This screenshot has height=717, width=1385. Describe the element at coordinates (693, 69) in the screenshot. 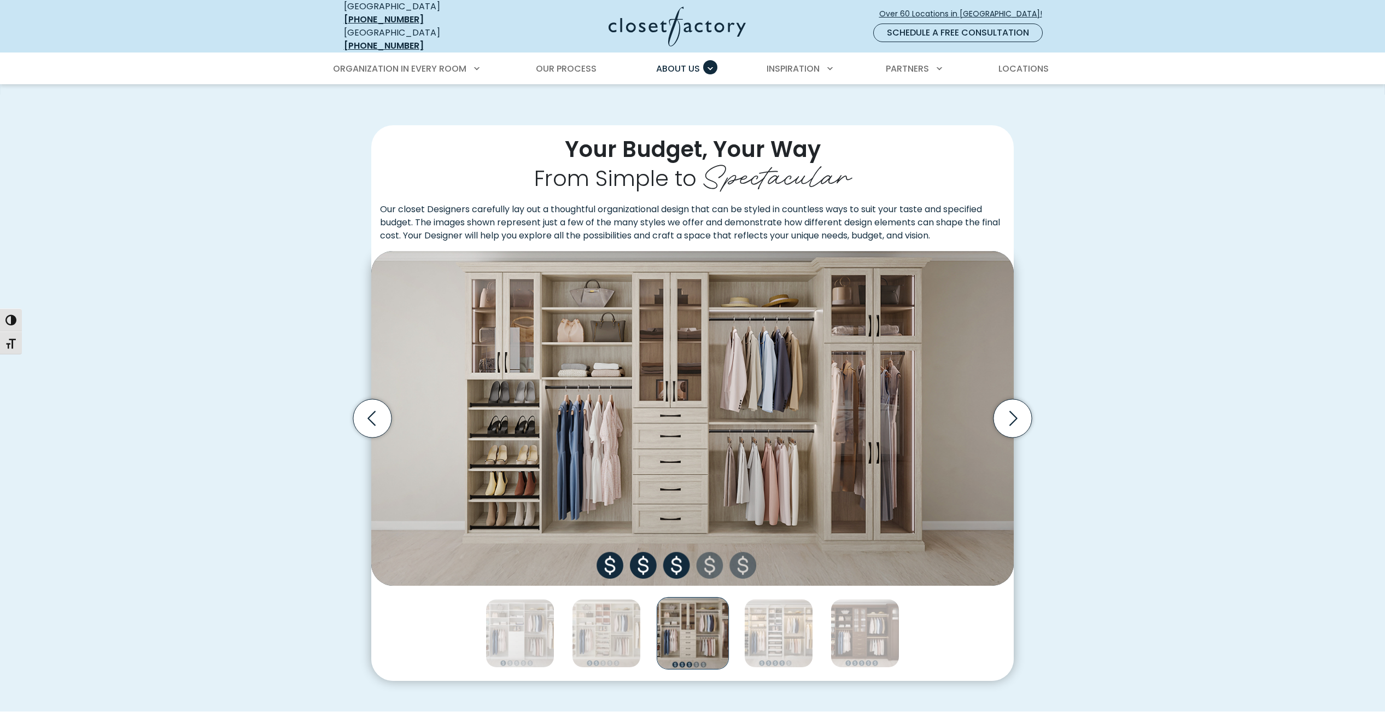

I see `nav: Primary Menu` at that location.